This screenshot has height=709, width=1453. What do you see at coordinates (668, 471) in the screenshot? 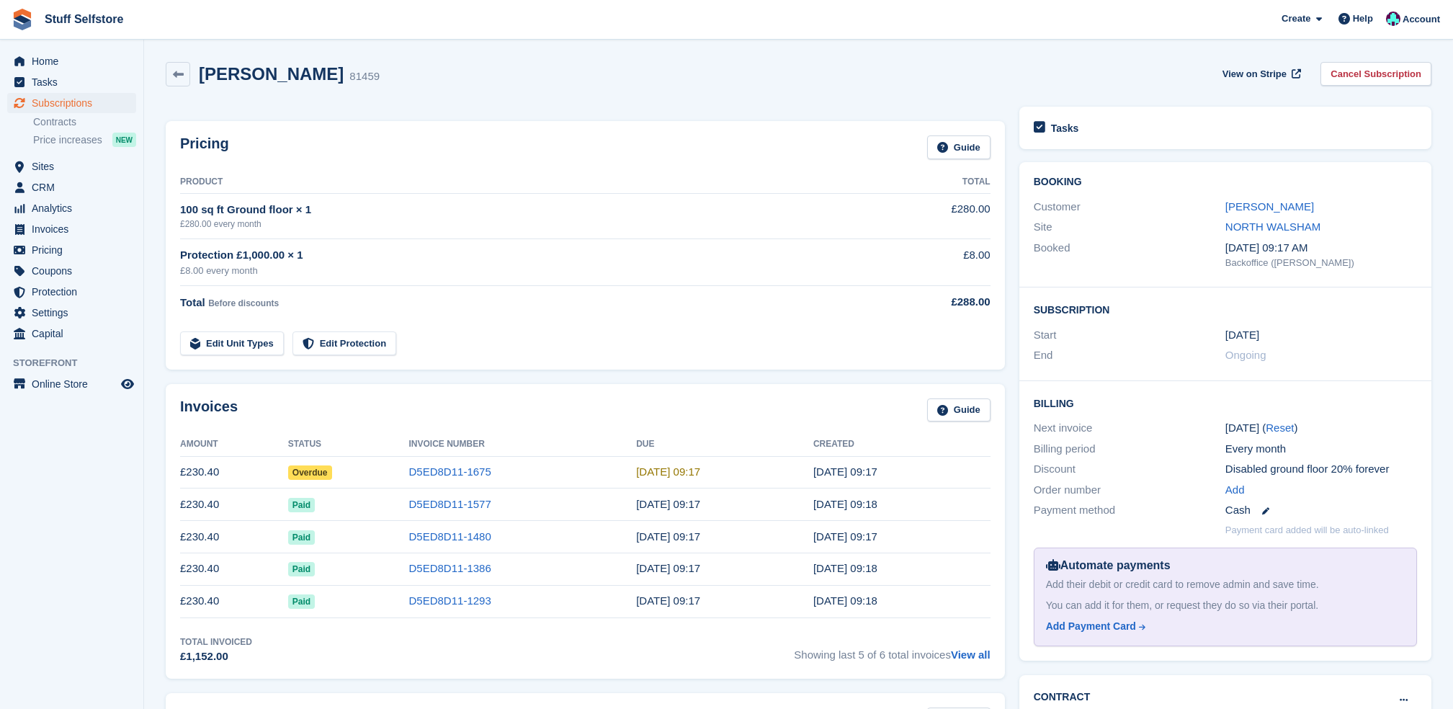
I see `time: 2025-09-12 08:17:44 UTC` at bounding box center [668, 471].